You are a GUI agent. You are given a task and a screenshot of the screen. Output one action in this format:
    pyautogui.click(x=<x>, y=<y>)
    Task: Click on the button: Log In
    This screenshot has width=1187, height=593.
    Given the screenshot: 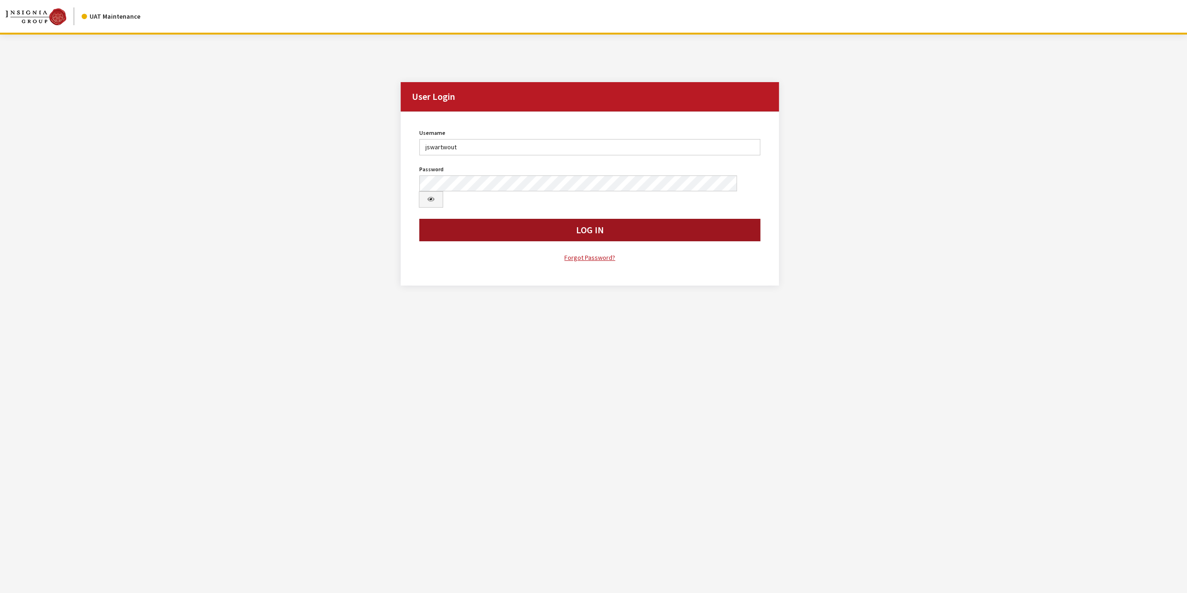 What is the action you would take?
    pyautogui.click(x=590, y=230)
    